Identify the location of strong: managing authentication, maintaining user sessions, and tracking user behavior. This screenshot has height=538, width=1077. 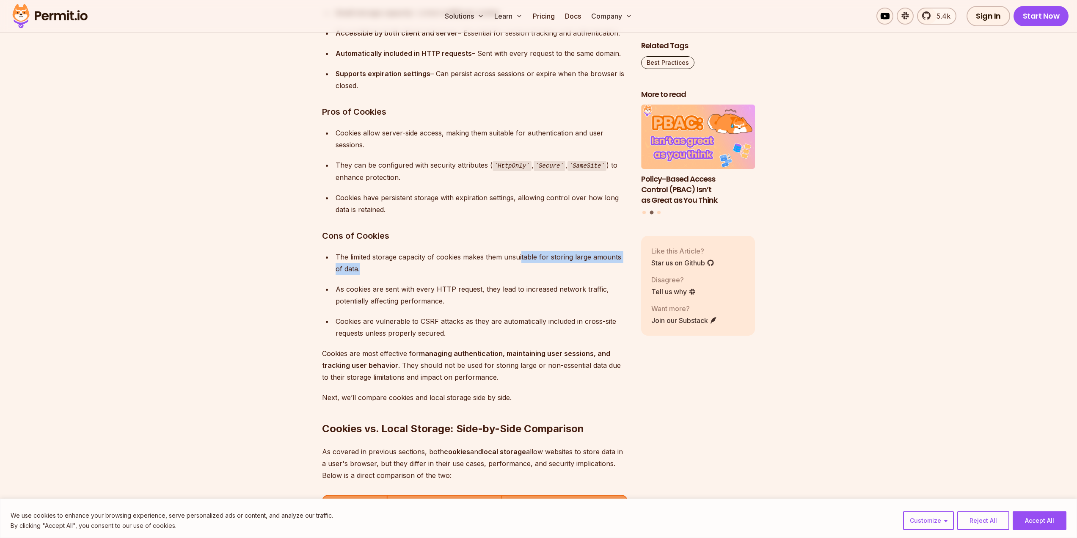
(466, 359).